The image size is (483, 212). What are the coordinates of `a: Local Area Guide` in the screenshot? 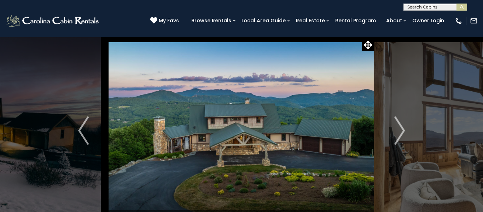 It's located at (264, 21).